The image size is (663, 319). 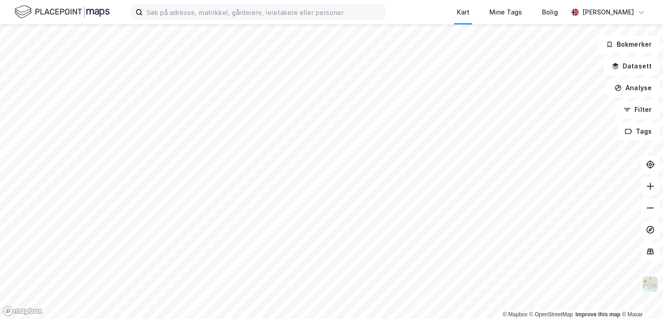 I want to click on img: logo.f888ab2527a4732fd821a326f86c7f29.svg, so click(x=62, y=12).